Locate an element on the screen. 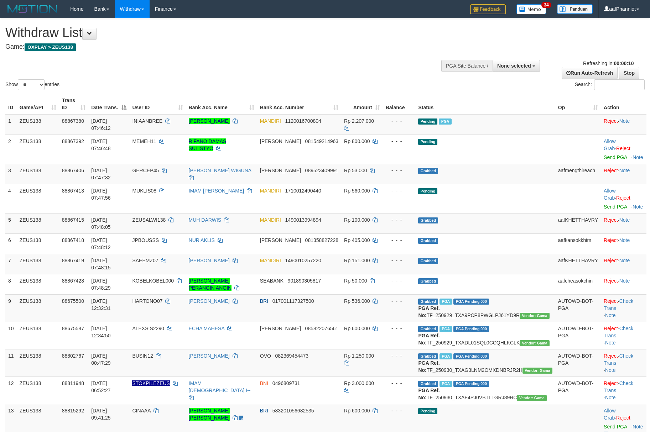  span: Rp 53.000 is located at coordinates (355, 171).